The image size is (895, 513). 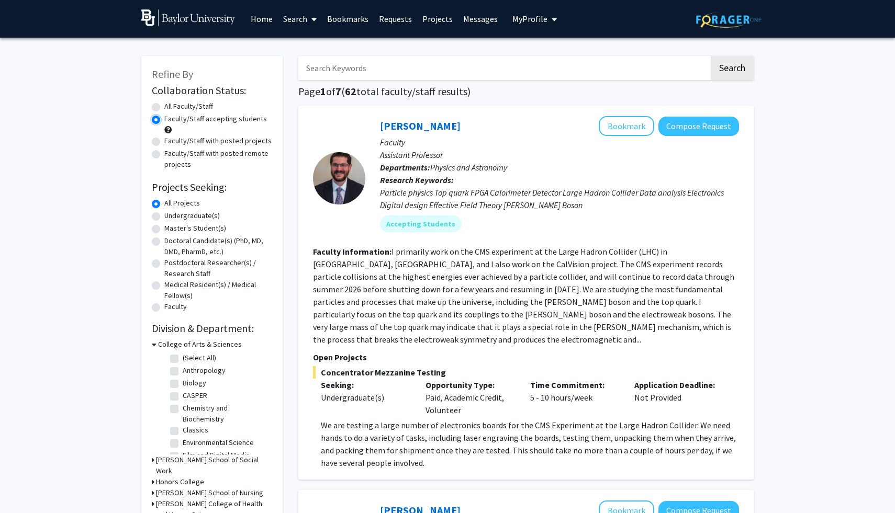 What do you see at coordinates (480, 19) in the screenshot?
I see `a: Messages` at bounding box center [480, 19].